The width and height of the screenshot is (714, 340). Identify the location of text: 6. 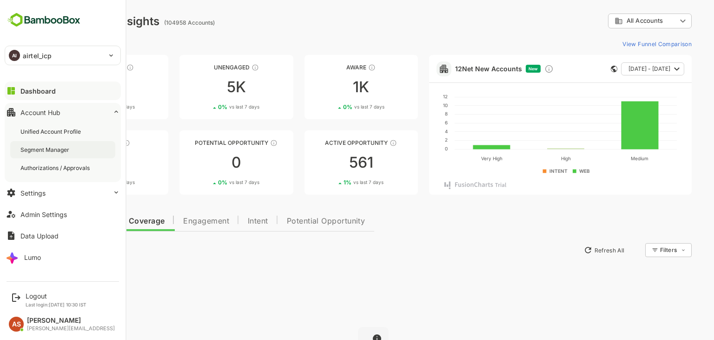
(414, 122).